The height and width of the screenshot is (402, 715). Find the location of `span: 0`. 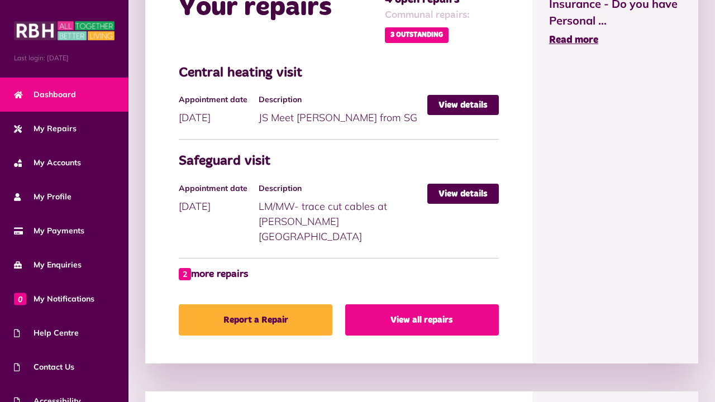

span: 0 is located at coordinates (20, 299).